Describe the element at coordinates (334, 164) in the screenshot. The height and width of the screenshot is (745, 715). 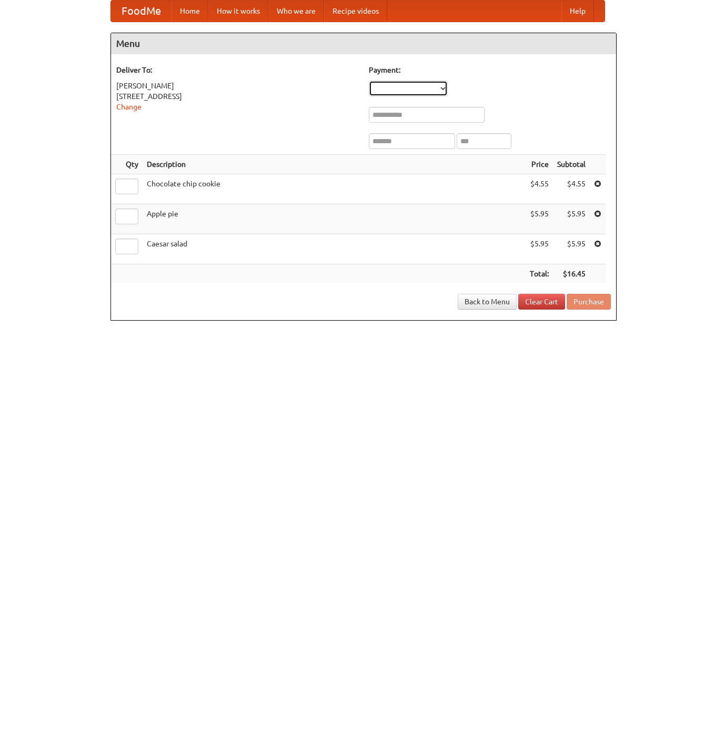
I see `th: Description` at that location.